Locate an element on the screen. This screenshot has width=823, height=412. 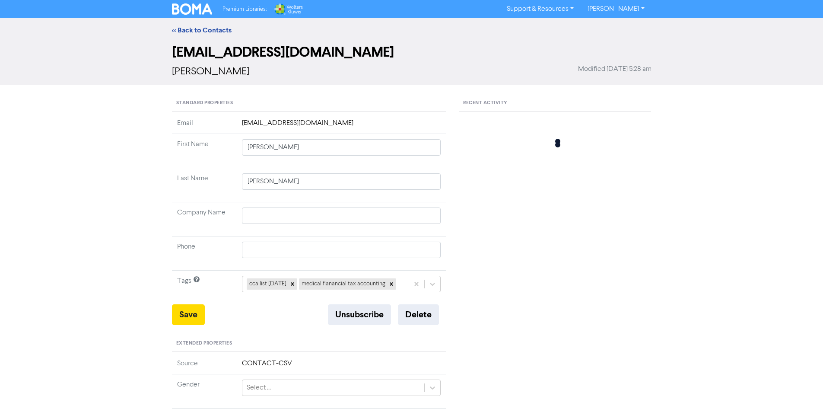
a: << Back to Contacts is located at coordinates (202, 30).